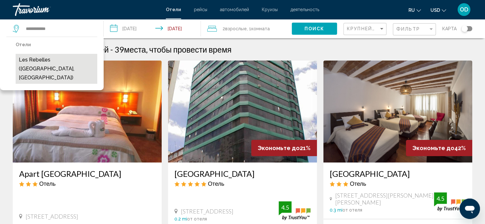 Image resolution: width=485 pixels, height=224 pixels. What do you see at coordinates (258, 29) in the screenshot?
I see `span: , 1` at bounding box center [258, 29].